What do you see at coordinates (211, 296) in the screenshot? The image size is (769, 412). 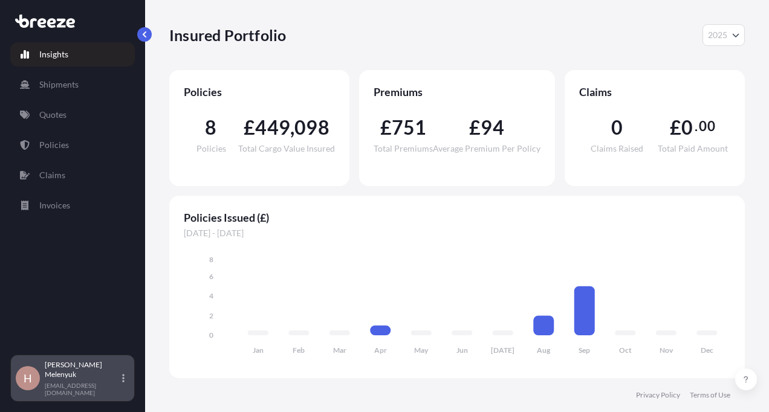 I see `tspan: 4` at bounding box center [211, 296].